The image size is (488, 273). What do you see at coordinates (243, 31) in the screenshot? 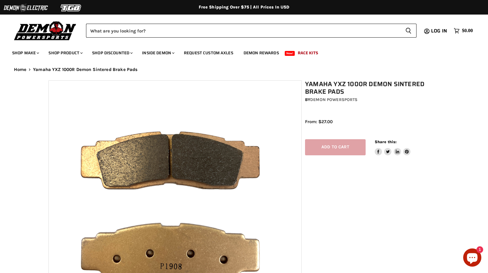
I see `input: Search` at bounding box center [243, 31].